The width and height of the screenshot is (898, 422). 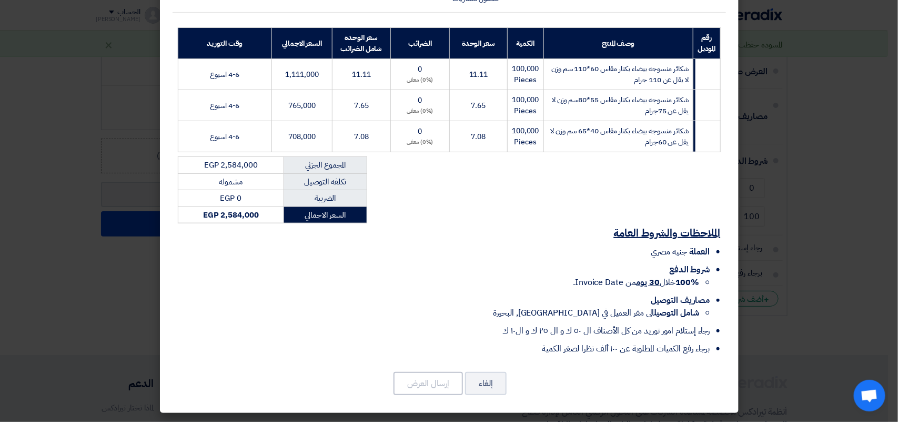 I want to click on button: إرسال العرض, so click(x=428, y=383).